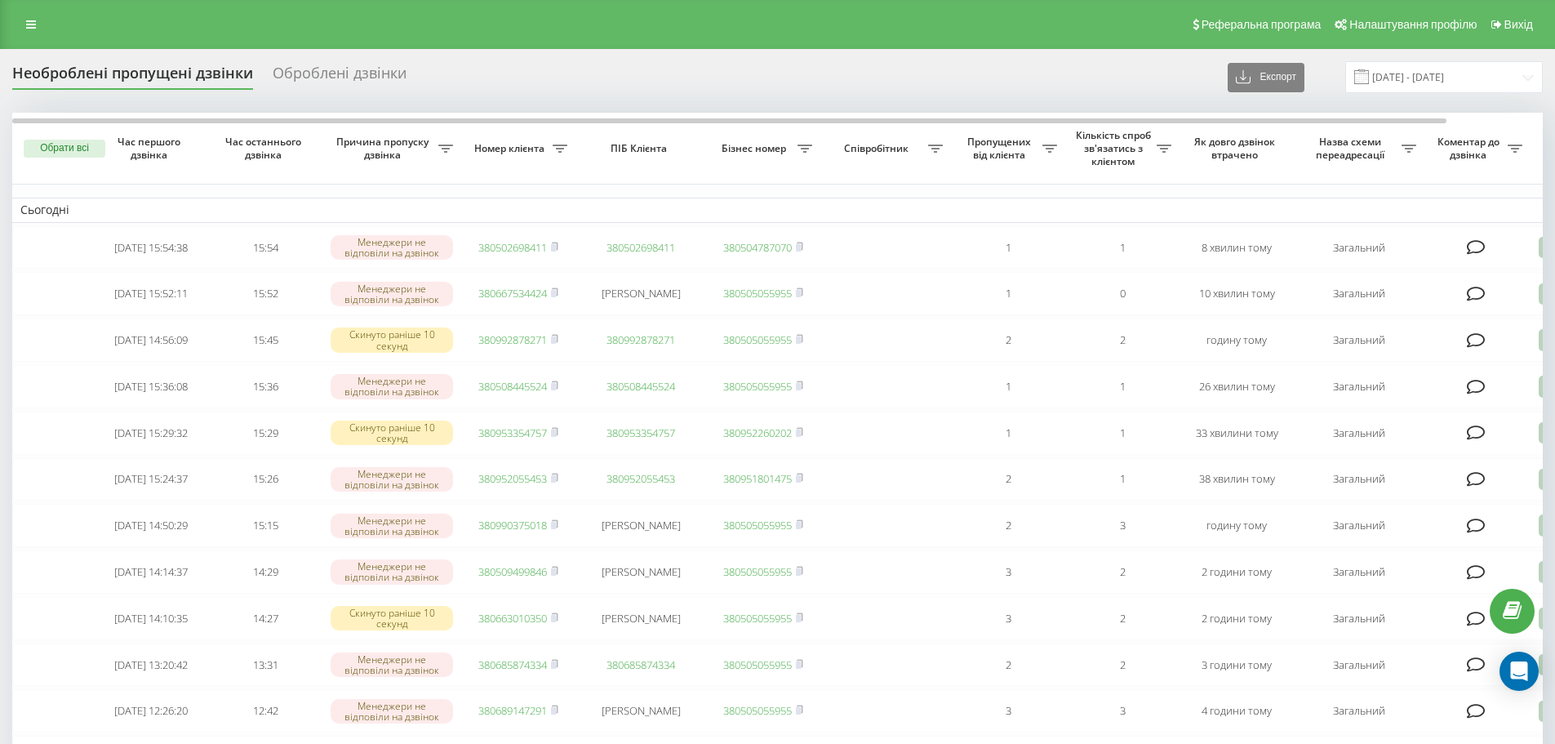 This screenshot has height=744, width=1555. Describe the element at coordinates (265, 293) in the screenshot. I see `td: 15:52` at that location.